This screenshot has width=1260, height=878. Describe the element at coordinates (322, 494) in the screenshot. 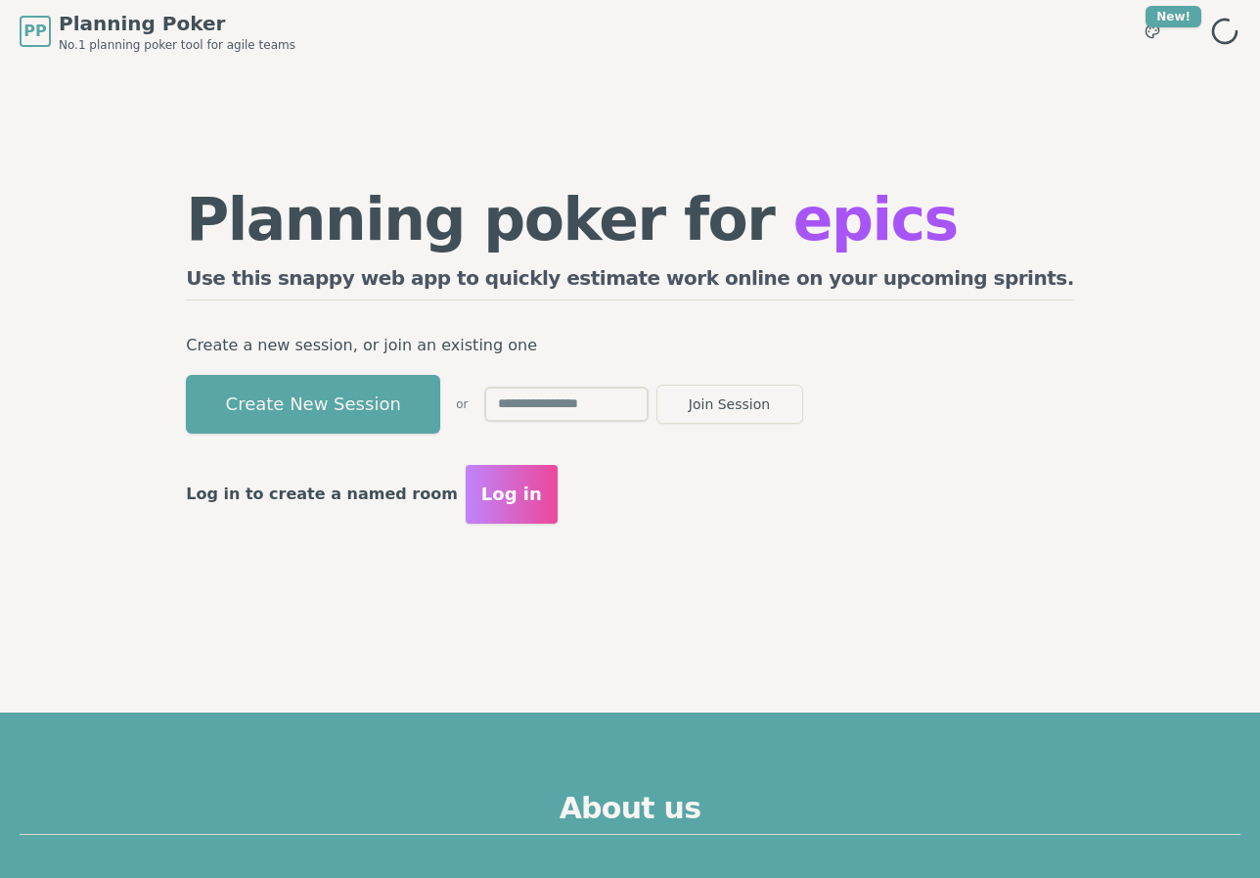

I see `p: Log in to create a named room` at that location.